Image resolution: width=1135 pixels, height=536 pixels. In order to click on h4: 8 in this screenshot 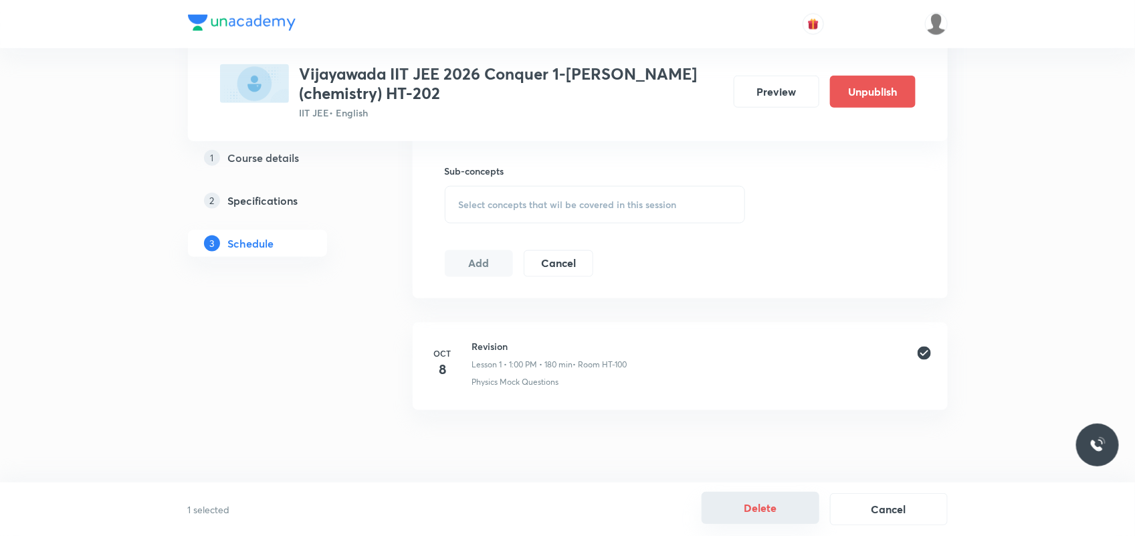, I will do `click(443, 369)`.